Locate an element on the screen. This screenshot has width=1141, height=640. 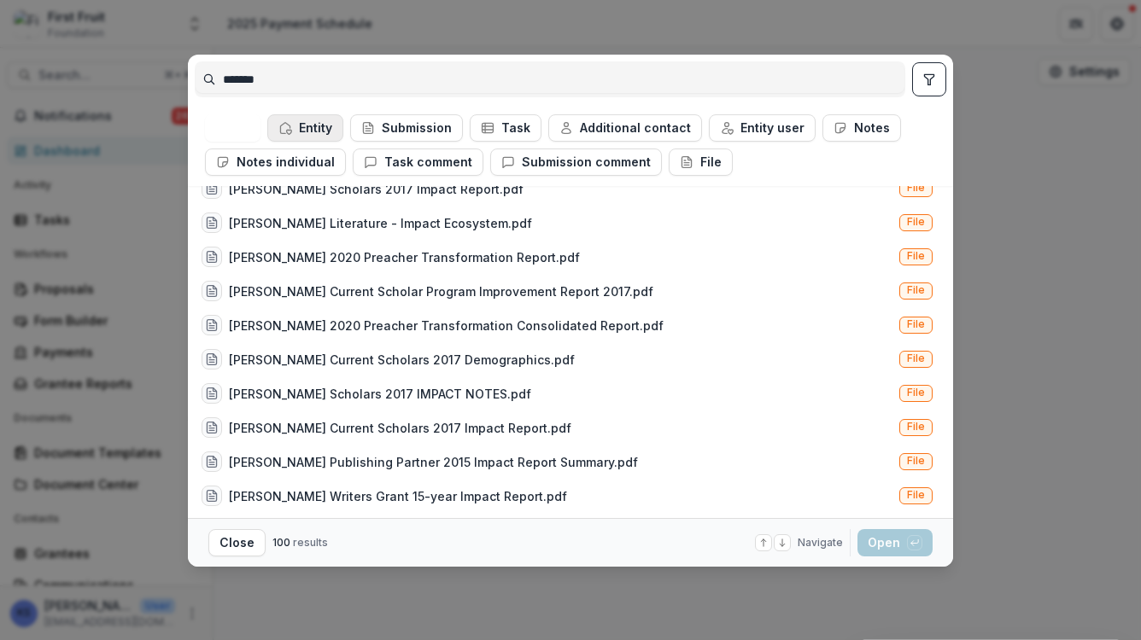
button: Submission is located at coordinates (406, 128).